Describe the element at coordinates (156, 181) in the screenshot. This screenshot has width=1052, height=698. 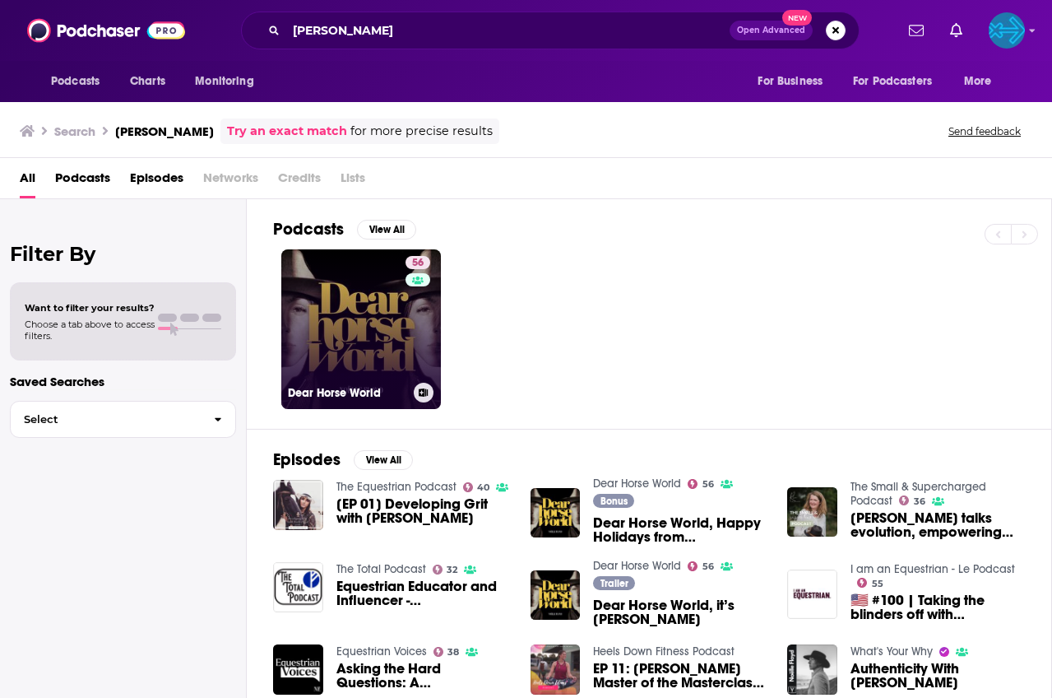
I see `span: Episodes` at that location.